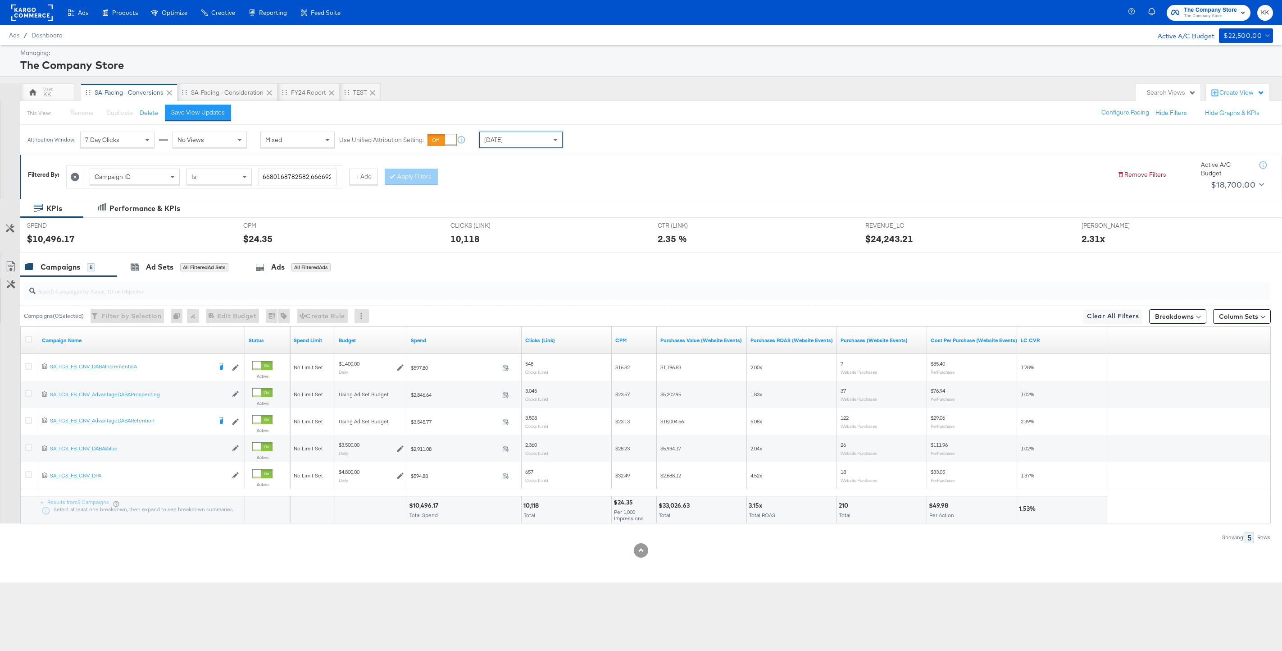 The height and width of the screenshot is (651, 1282). I want to click on span: Ads, so click(83, 13).